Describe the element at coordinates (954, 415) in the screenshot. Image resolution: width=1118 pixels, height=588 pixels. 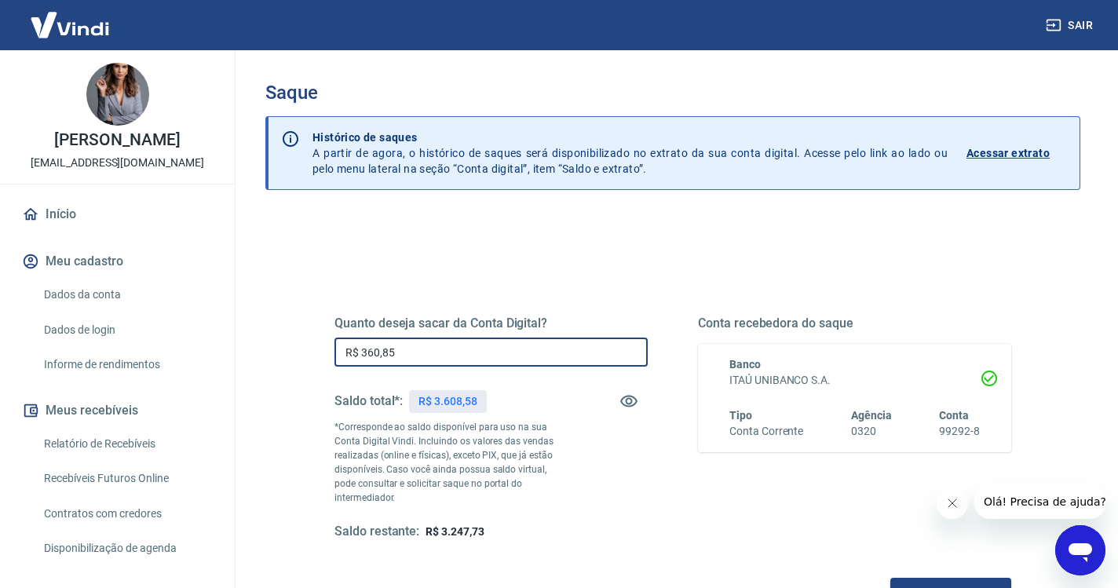
I see `span: Conta` at that location.